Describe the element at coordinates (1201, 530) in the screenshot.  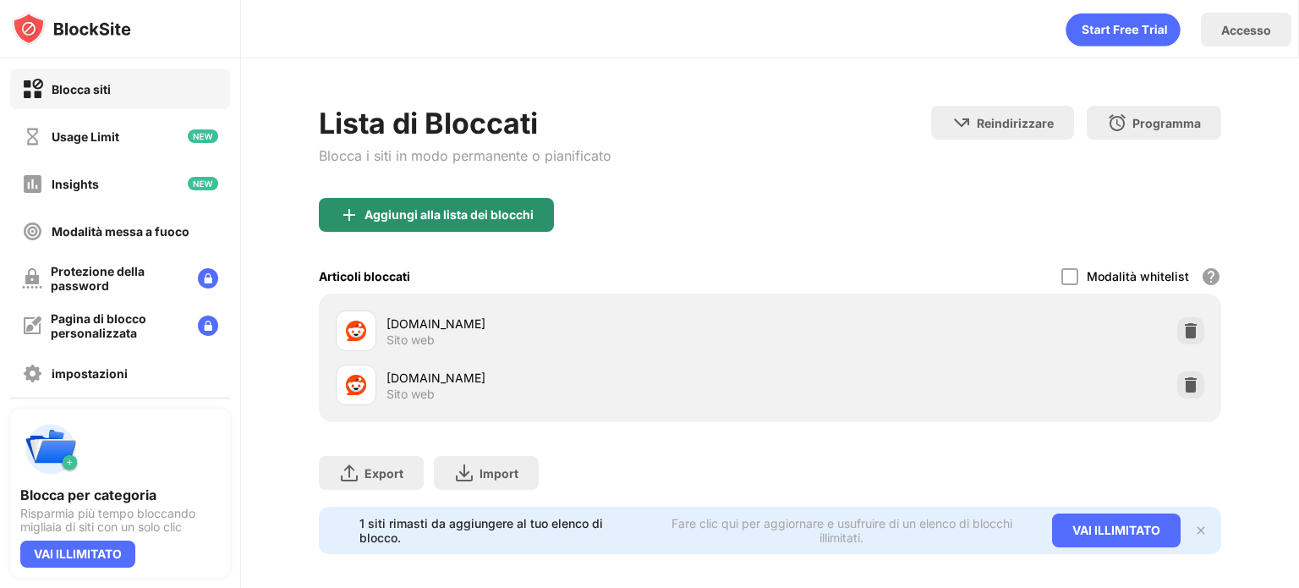
I see `img: x-button.svg` at that location.